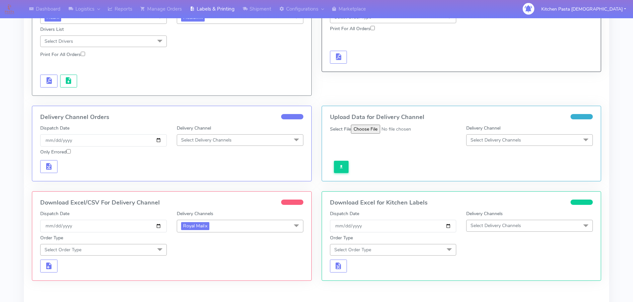 The image size is (633, 302). Describe the element at coordinates (340, 129) in the screenshot. I see `label: Select File` at that location.